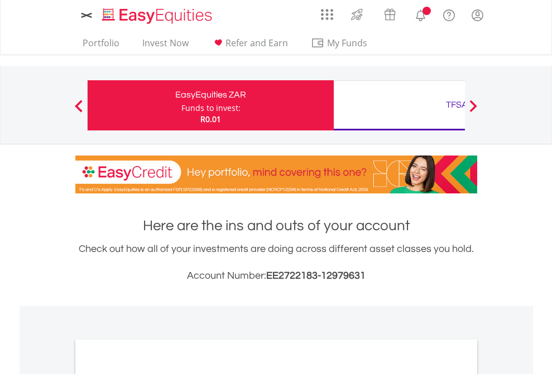 This screenshot has width=552, height=374. I want to click on button: Next, so click(473, 111).